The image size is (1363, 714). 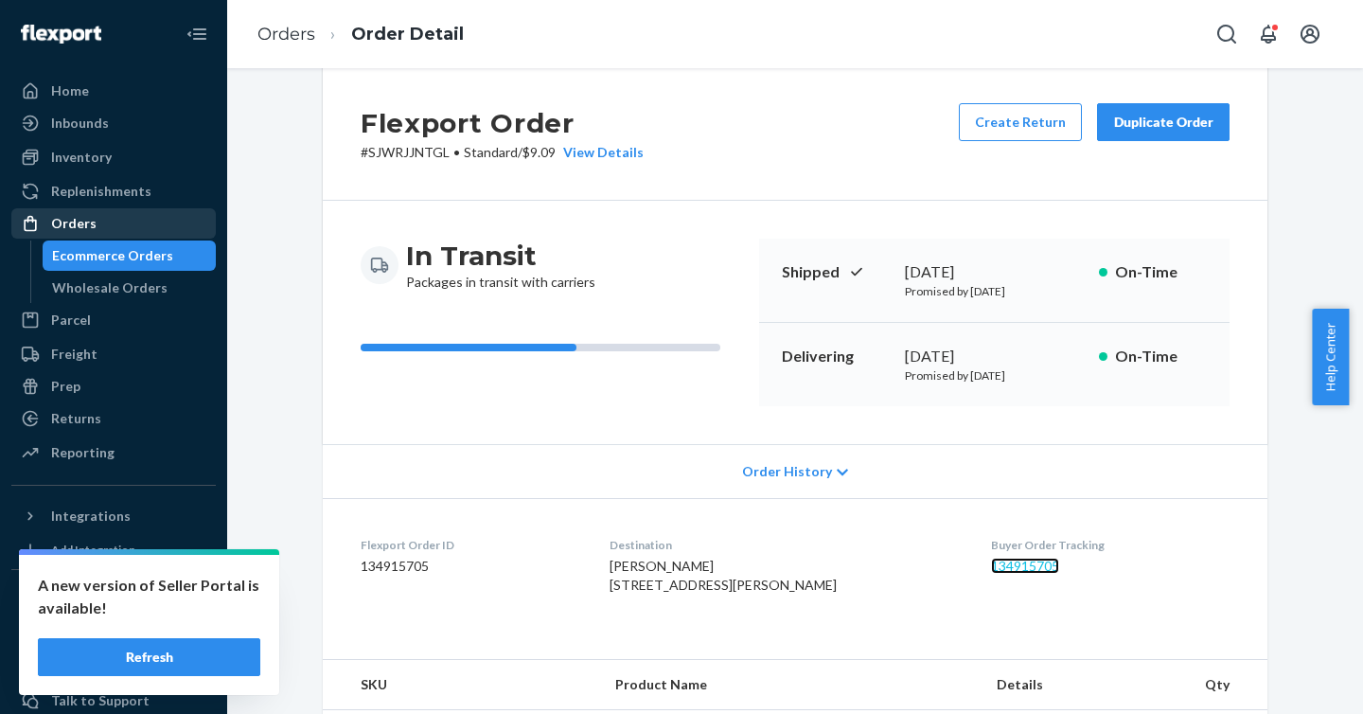 What do you see at coordinates (114, 452) in the screenshot?
I see `a: Reporting` at bounding box center [114, 452].